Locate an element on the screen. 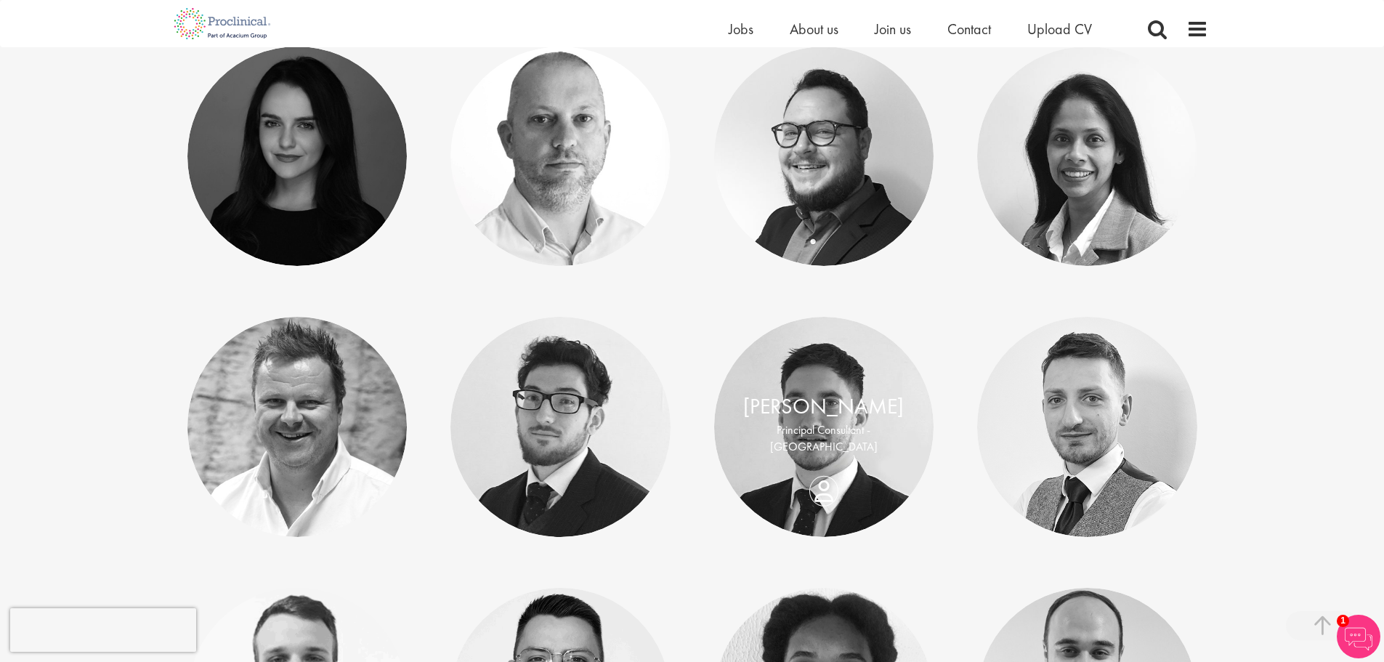  img: Chatbot is located at coordinates (1358, 636).